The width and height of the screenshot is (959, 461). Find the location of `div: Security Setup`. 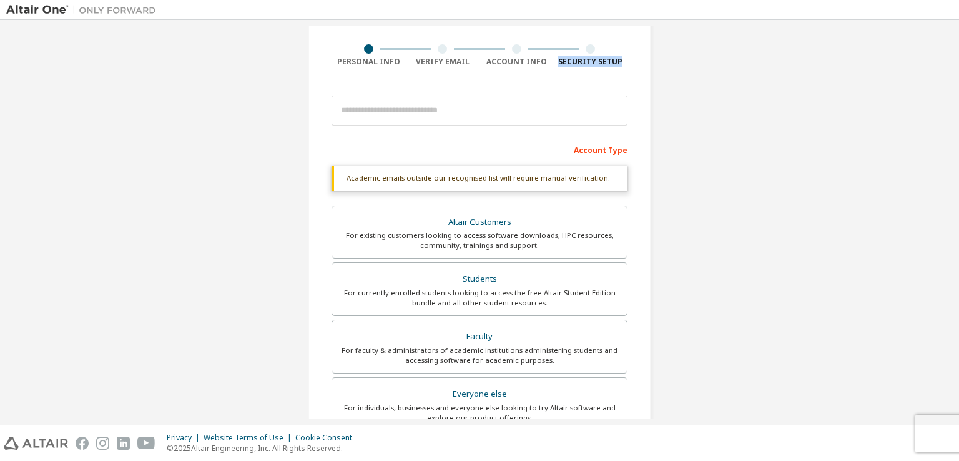

div: Security Setup is located at coordinates (591, 62).